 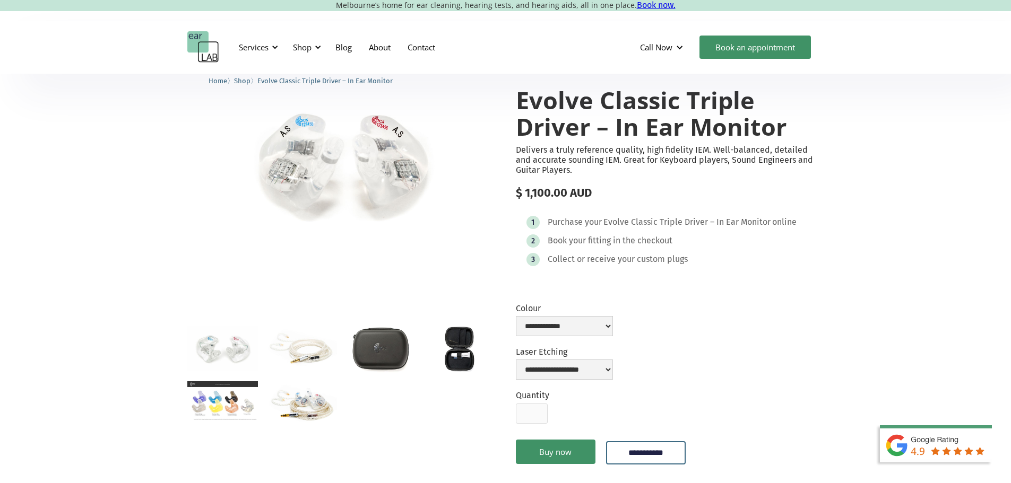 What do you see at coordinates (242, 80) in the screenshot?
I see `a: Shop` at bounding box center [242, 80].